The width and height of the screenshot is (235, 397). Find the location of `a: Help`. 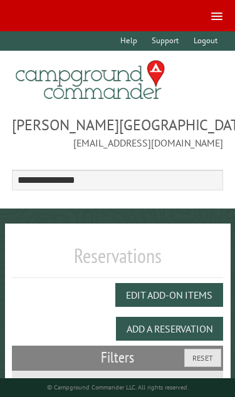

a: Help is located at coordinates (129, 41).